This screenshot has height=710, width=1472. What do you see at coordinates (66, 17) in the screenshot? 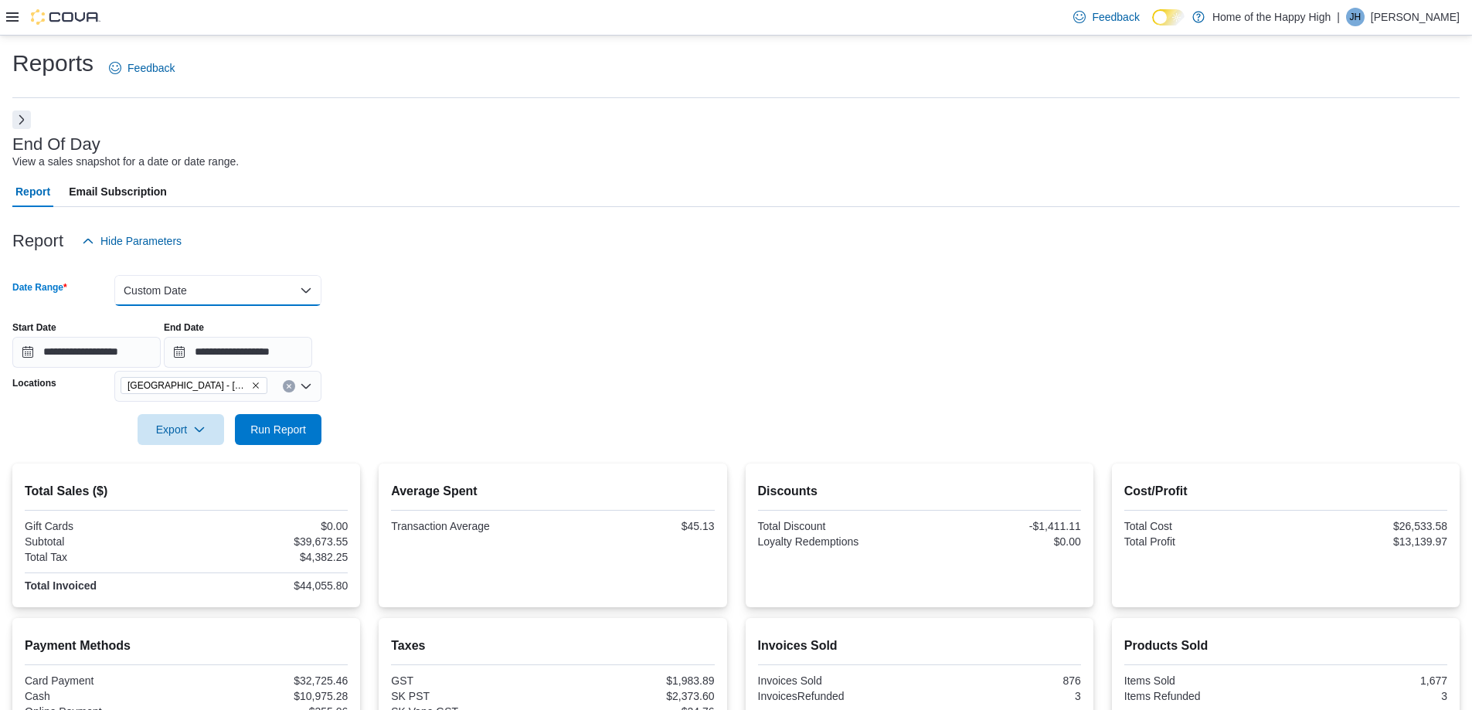
I see `img: Cova` at bounding box center [66, 17].